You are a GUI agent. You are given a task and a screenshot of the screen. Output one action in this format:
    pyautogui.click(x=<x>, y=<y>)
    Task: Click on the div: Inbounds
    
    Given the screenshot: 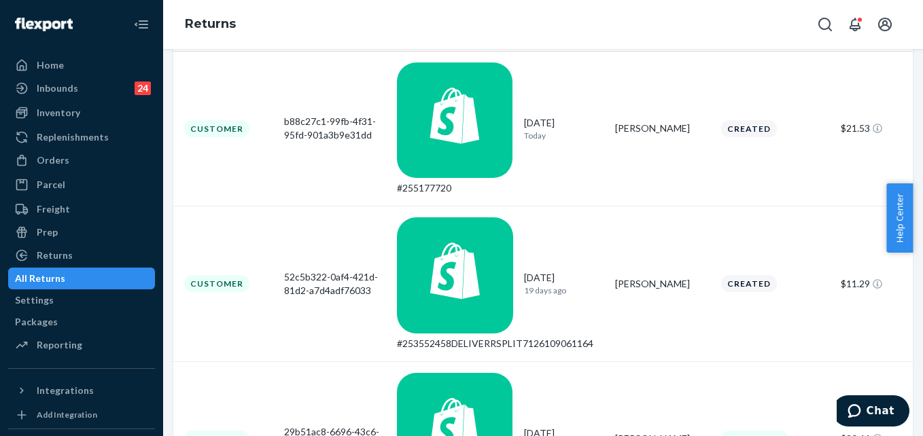 What is the action you would take?
    pyautogui.click(x=57, y=88)
    